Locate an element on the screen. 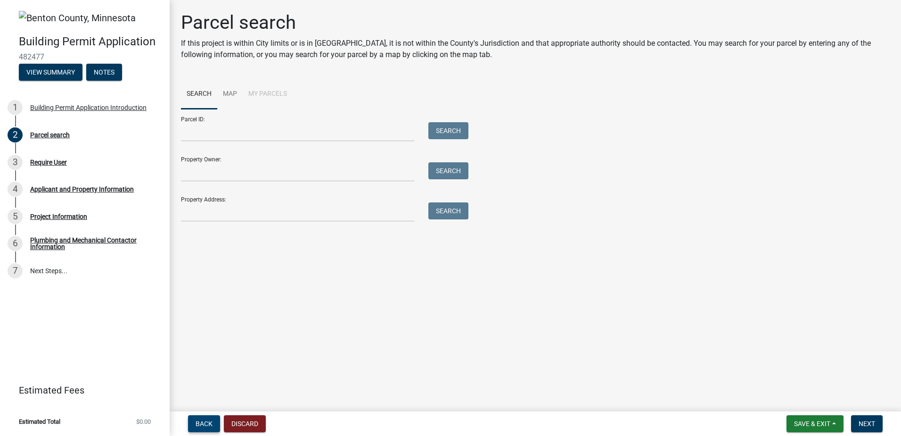  button: Next is located at coordinates (867, 423).